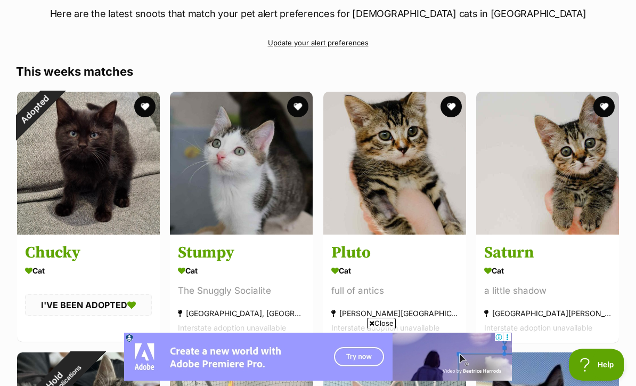  I want to click on a: Adopted, so click(88, 231).